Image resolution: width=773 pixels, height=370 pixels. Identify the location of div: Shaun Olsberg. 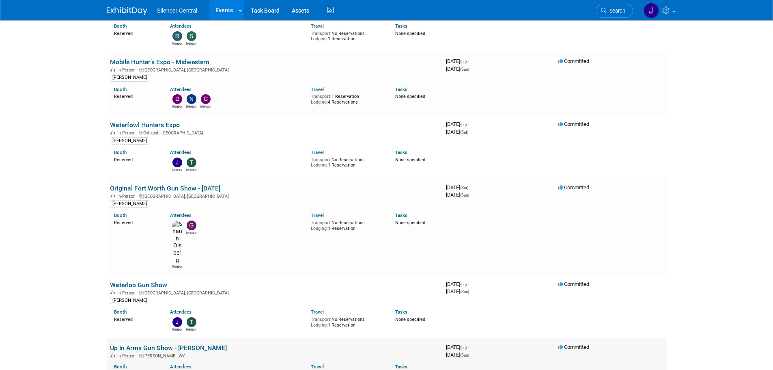
(177, 266).